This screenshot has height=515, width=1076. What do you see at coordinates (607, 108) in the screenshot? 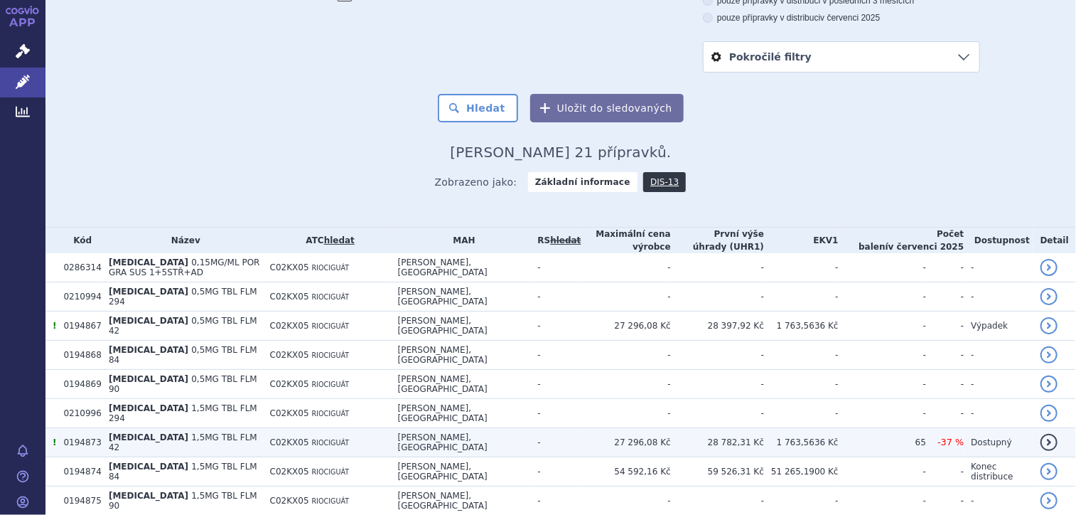
I see `button: Uložit do sledovaných` at bounding box center [607, 108].